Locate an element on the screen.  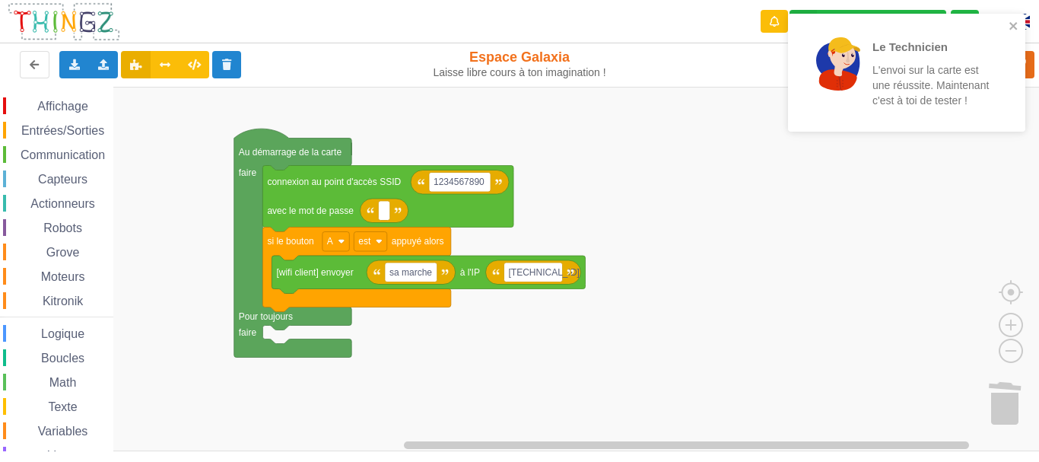
div: Espace Galaxia is located at coordinates (519, 64).